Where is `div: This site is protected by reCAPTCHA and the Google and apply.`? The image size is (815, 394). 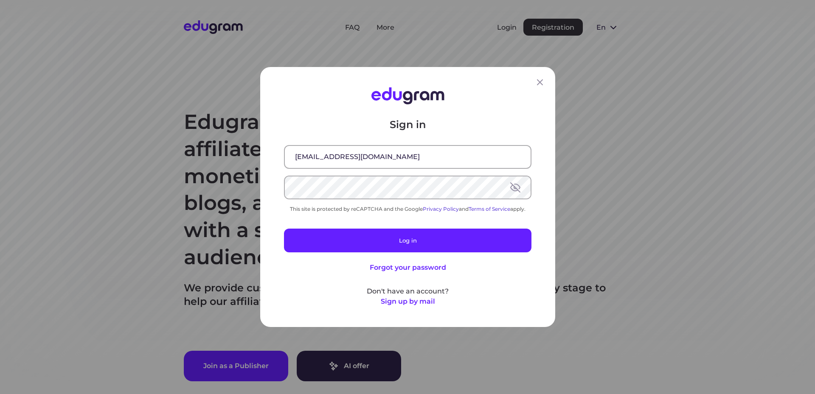
div: This site is protected by reCAPTCHA and the Google and apply. is located at coordinates (407, 209).